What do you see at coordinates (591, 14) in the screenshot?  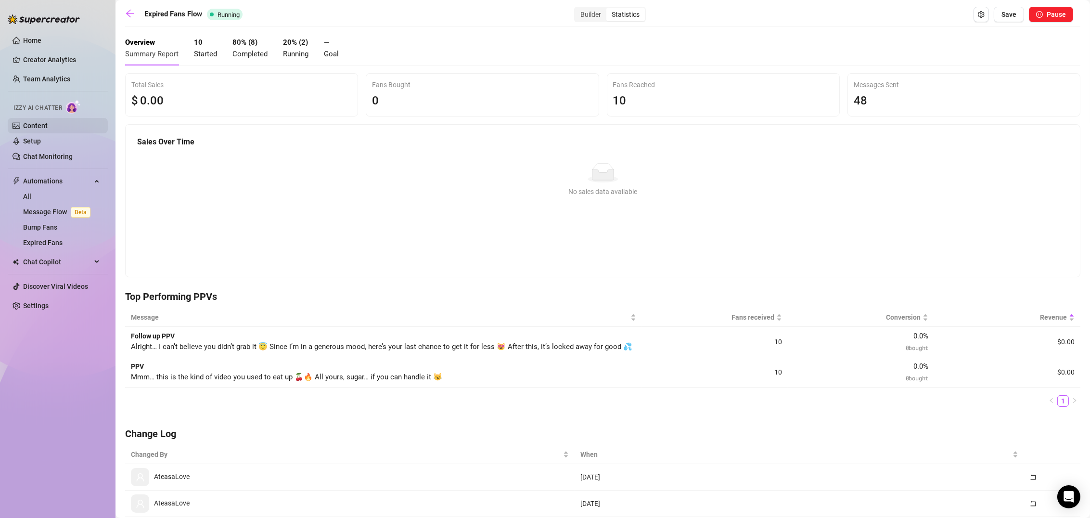 I see `div: Builder` at bounding box center [591, 14].